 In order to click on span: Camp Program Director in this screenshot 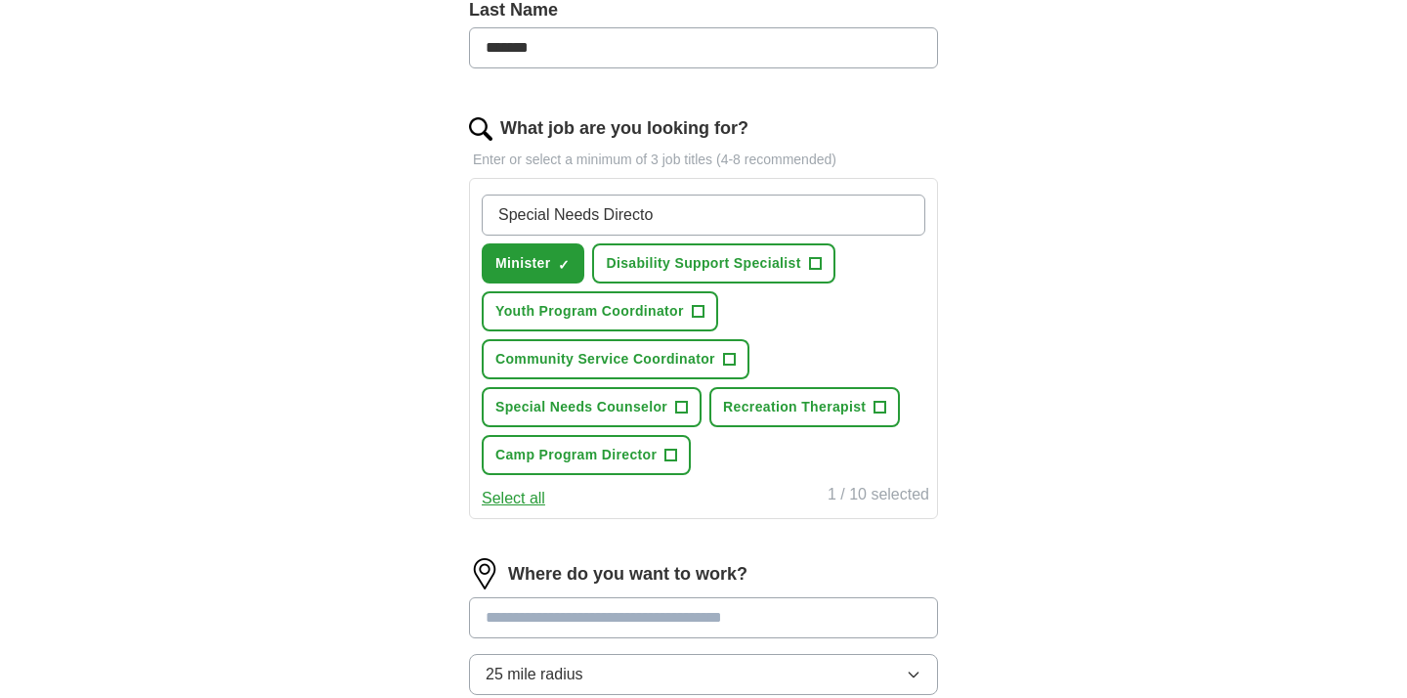, I will do `click(576, 454)`.